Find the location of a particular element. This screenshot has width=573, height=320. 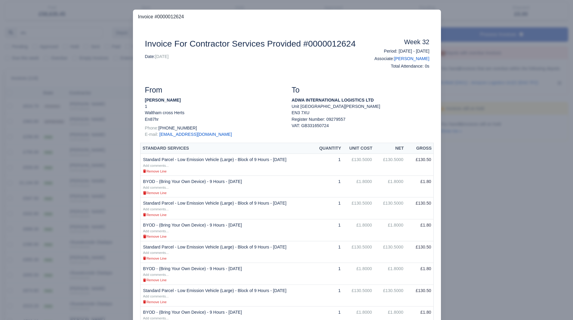

th: Quantity is located at coordinates (328, 148).